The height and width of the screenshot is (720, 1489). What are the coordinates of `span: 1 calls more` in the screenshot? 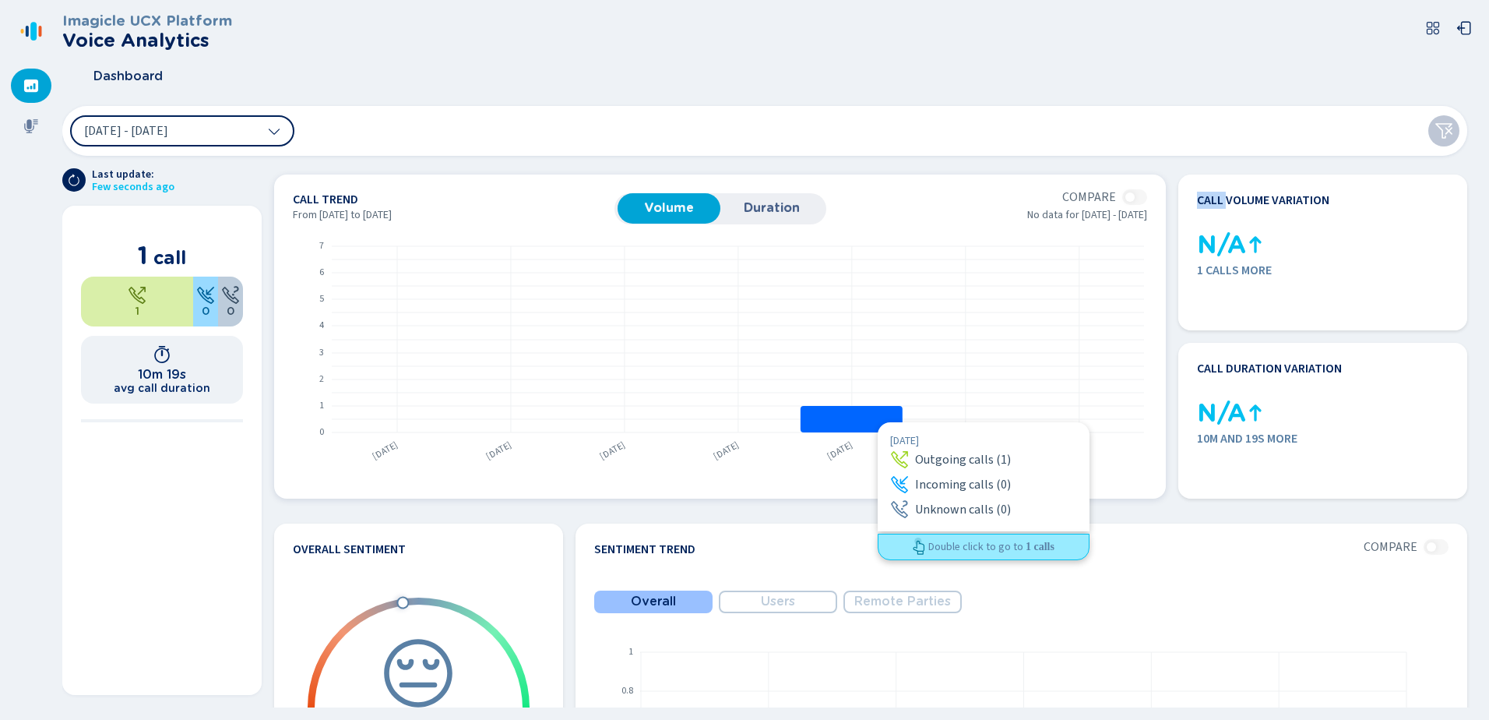 It's located at (1322, 270).